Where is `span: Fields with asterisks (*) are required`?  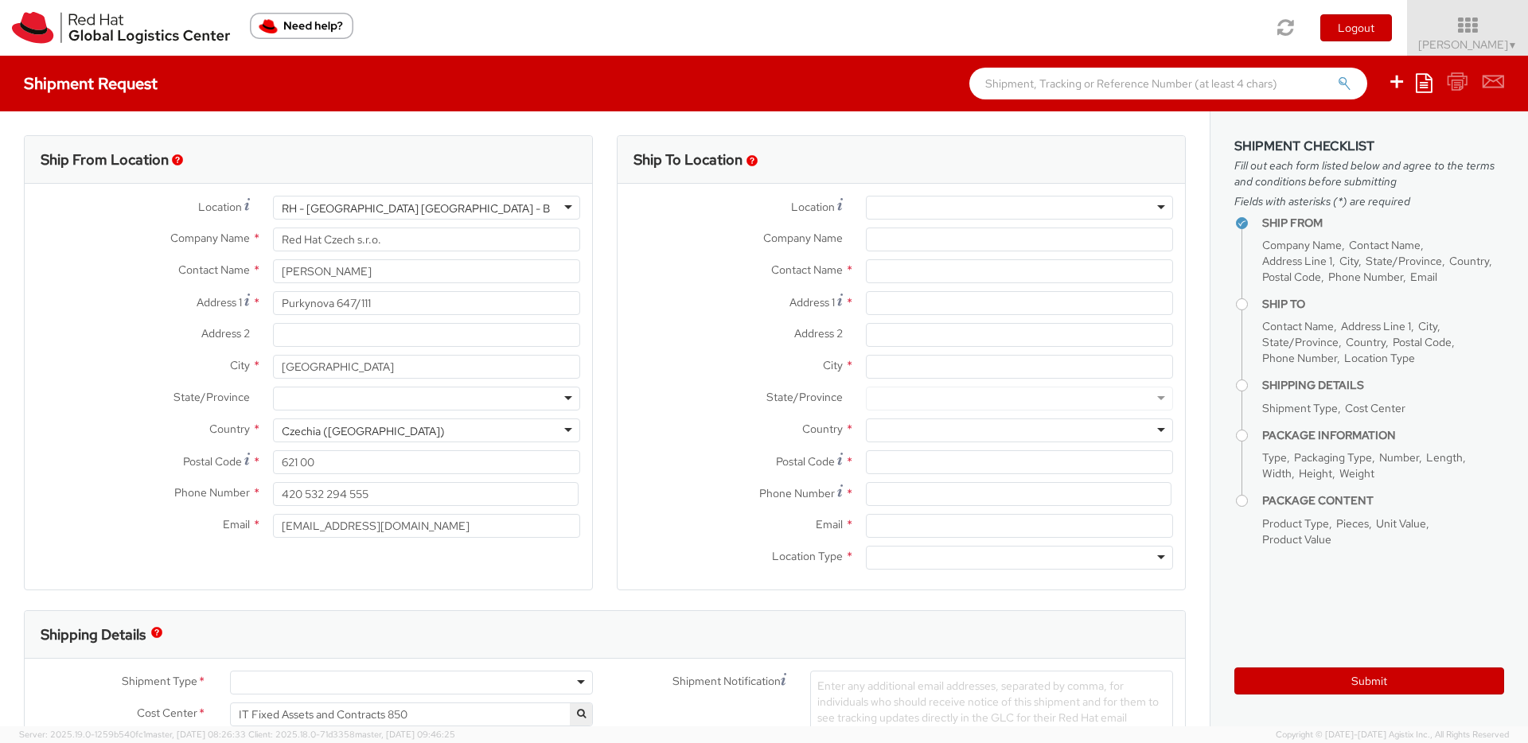
span: Fields with asterisks (*) are required is located at coordinates (1369, 201).